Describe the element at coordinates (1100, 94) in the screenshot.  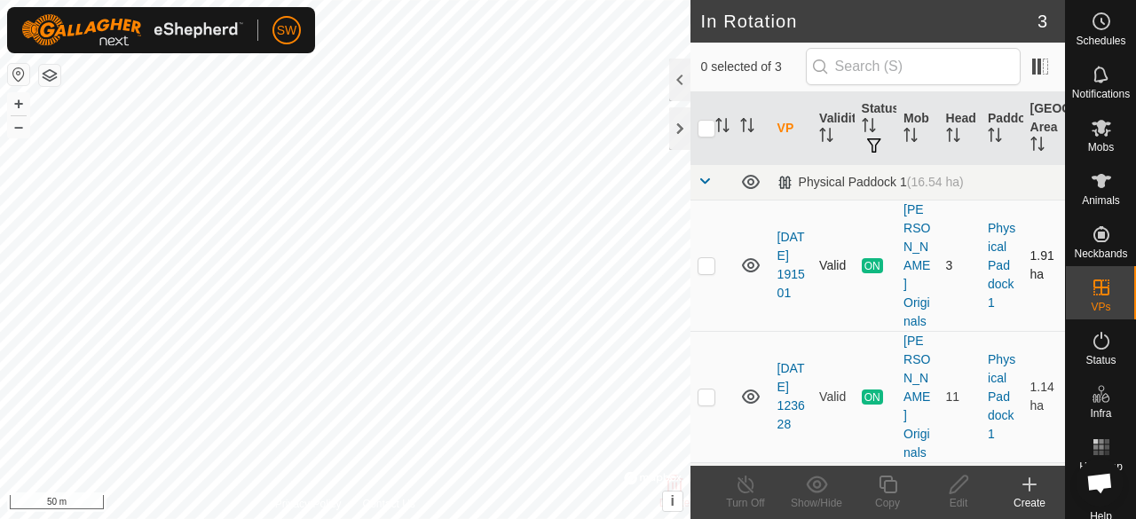
I see `span: Notifications` at that location.